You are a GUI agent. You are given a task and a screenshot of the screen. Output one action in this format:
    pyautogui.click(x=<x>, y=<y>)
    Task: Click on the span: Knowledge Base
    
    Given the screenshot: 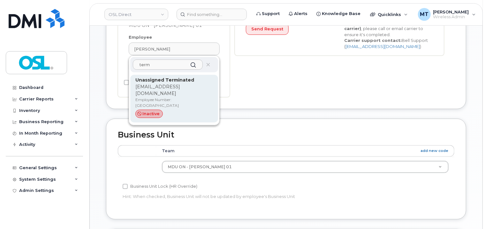 What is the action you would take?
    pyautogui.click(x=341, y=14)
    